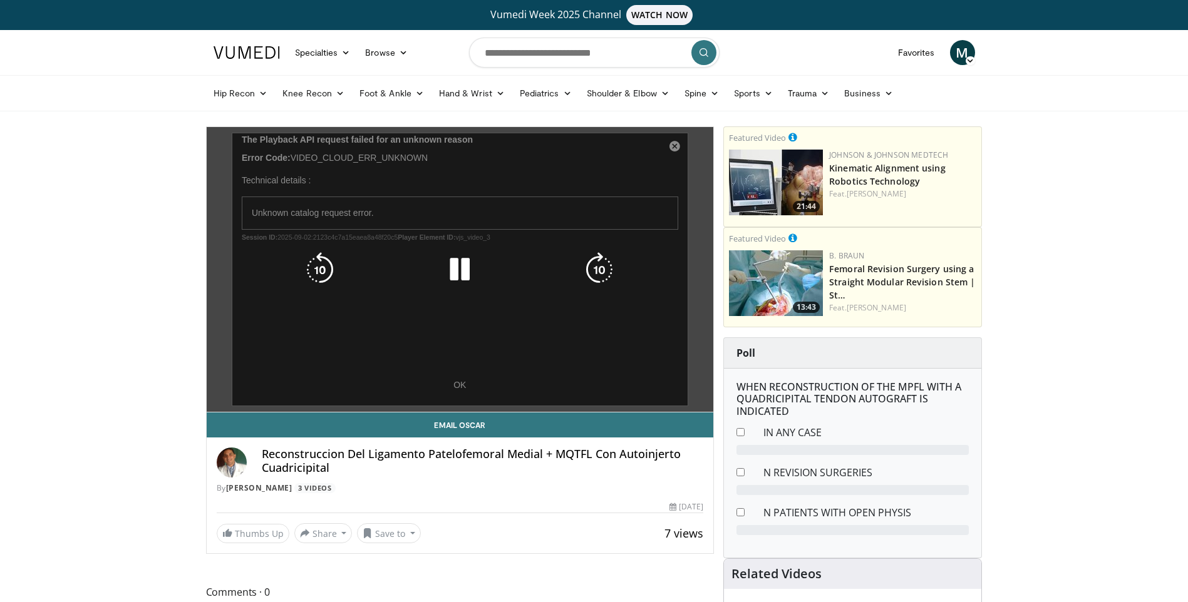  What do you see at coordinates (746, 353) in the screenshot?
I see `strong: Poll` at bounding box center [746, 353].